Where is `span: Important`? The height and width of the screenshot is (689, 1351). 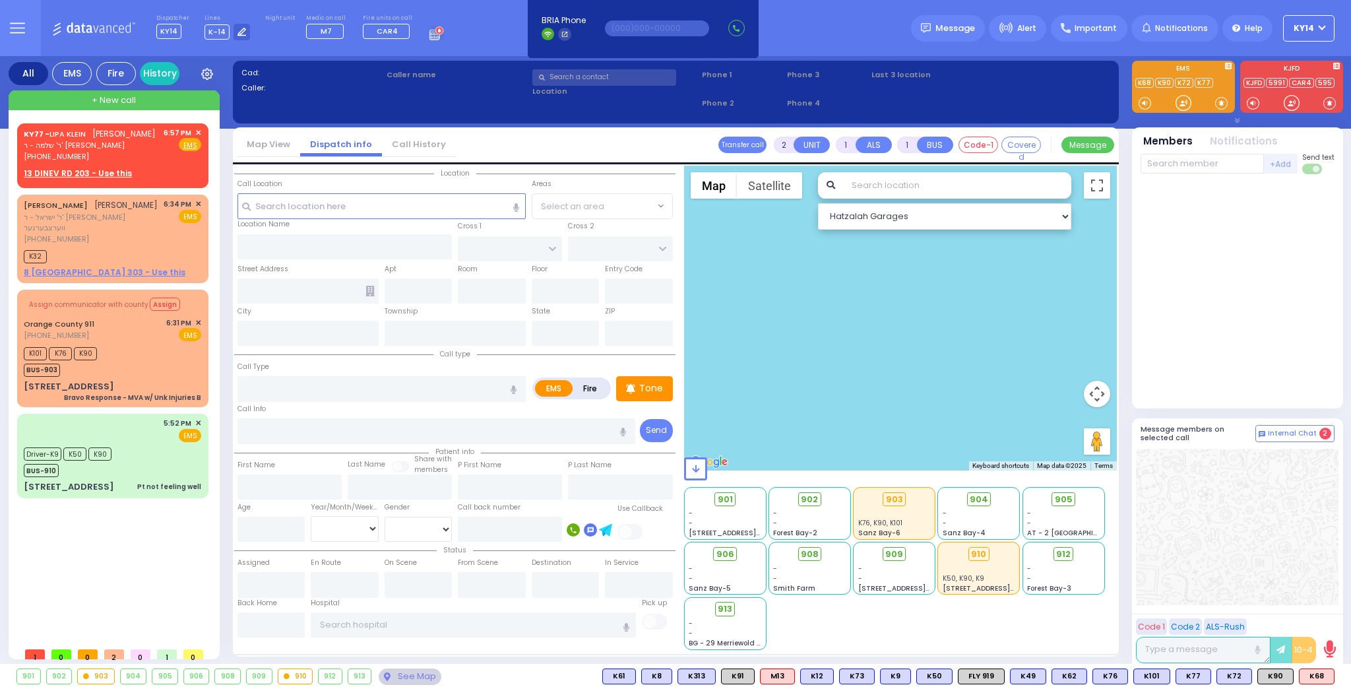 span: Important is located at coordinates (1096, 28).